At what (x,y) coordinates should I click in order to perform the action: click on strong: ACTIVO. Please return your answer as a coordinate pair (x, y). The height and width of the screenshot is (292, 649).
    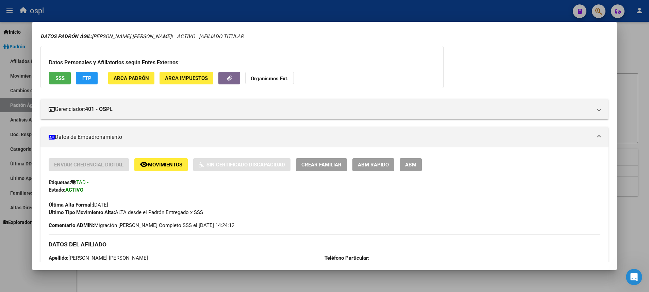
    Looking at the image, I should click on (74, 190).